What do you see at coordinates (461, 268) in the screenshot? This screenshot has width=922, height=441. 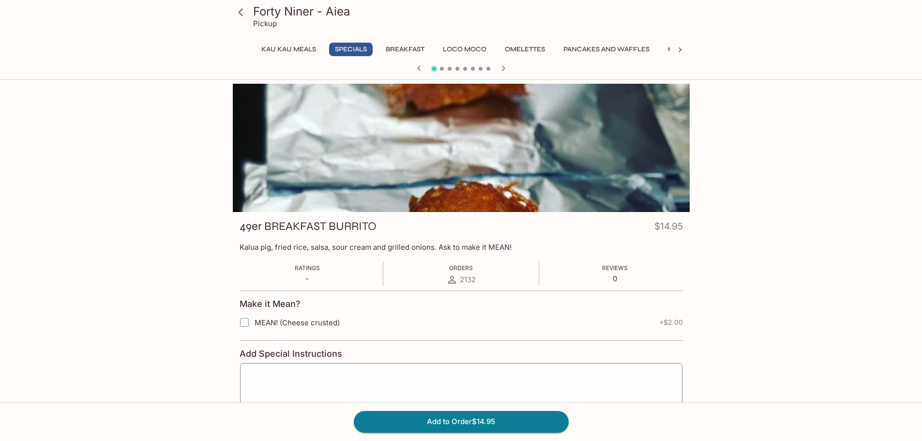 I see `span: Orders` at bounding box center [461, 268].